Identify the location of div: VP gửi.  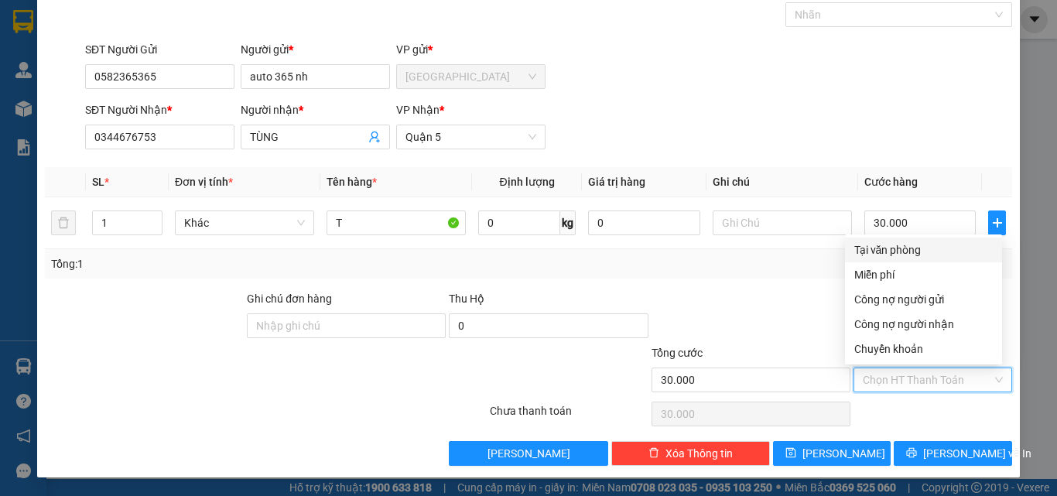
(470, 50).